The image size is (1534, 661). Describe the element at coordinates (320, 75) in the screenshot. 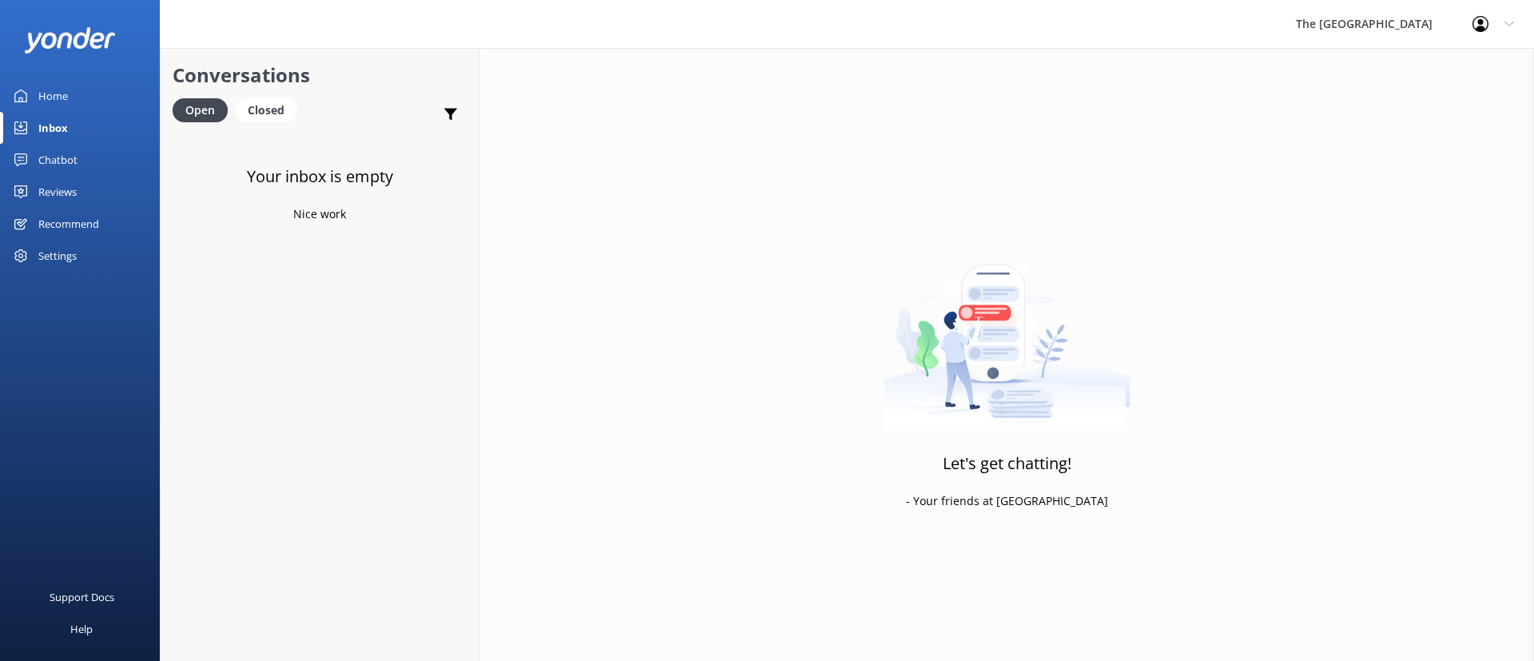

I see `h2: Conversations` at that location.